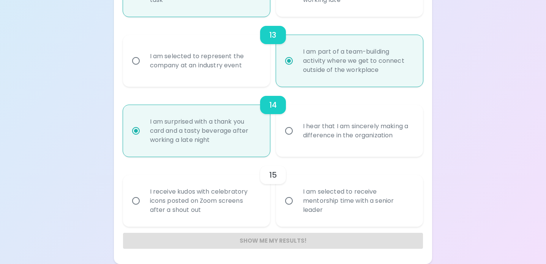  I want to click on div: I am selected to represent the company at an industry event, so click(205, 61).